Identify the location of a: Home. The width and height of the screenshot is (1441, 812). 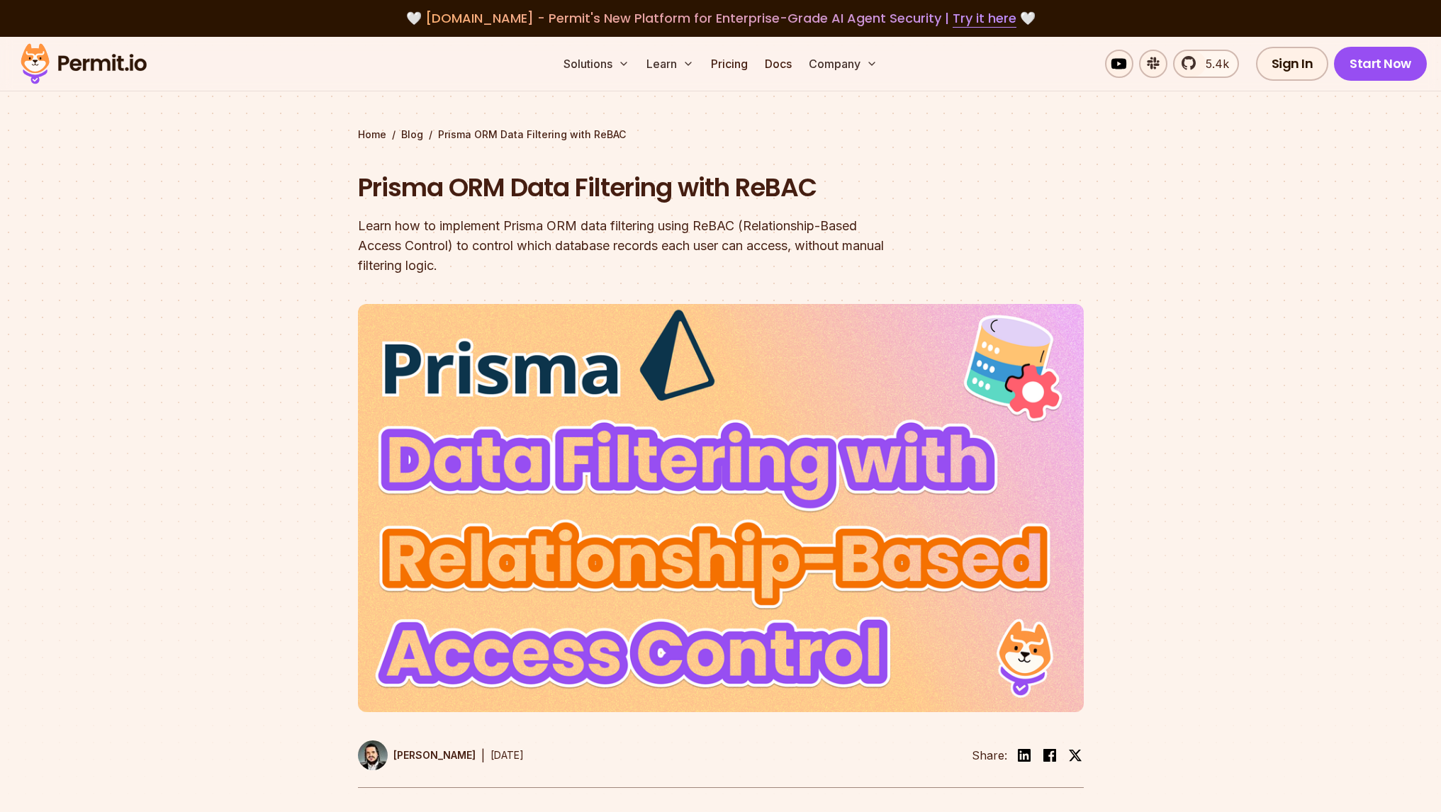
(372, 135).